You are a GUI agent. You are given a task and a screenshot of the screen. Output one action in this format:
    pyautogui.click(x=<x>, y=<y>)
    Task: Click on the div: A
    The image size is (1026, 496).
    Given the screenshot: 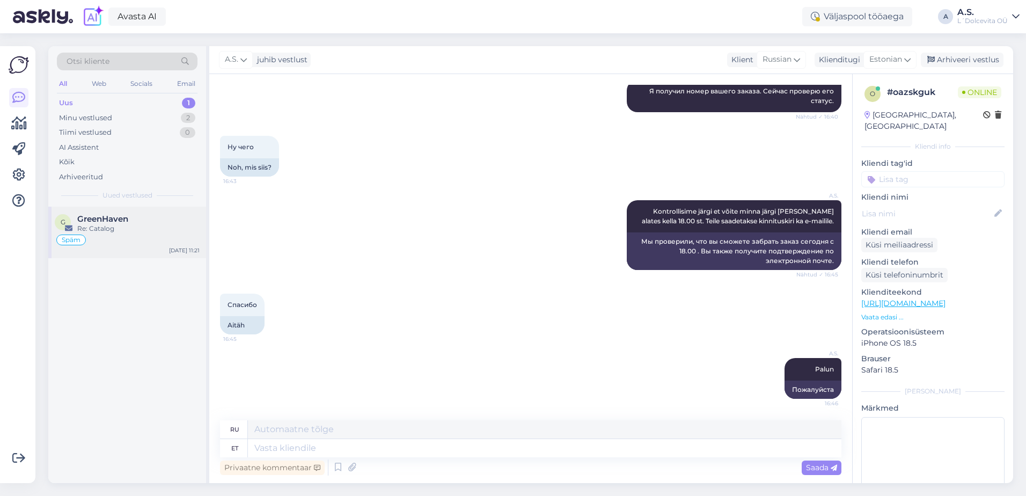 What is the action you would take?
    pyautogui.click(x=946, y=17)
    